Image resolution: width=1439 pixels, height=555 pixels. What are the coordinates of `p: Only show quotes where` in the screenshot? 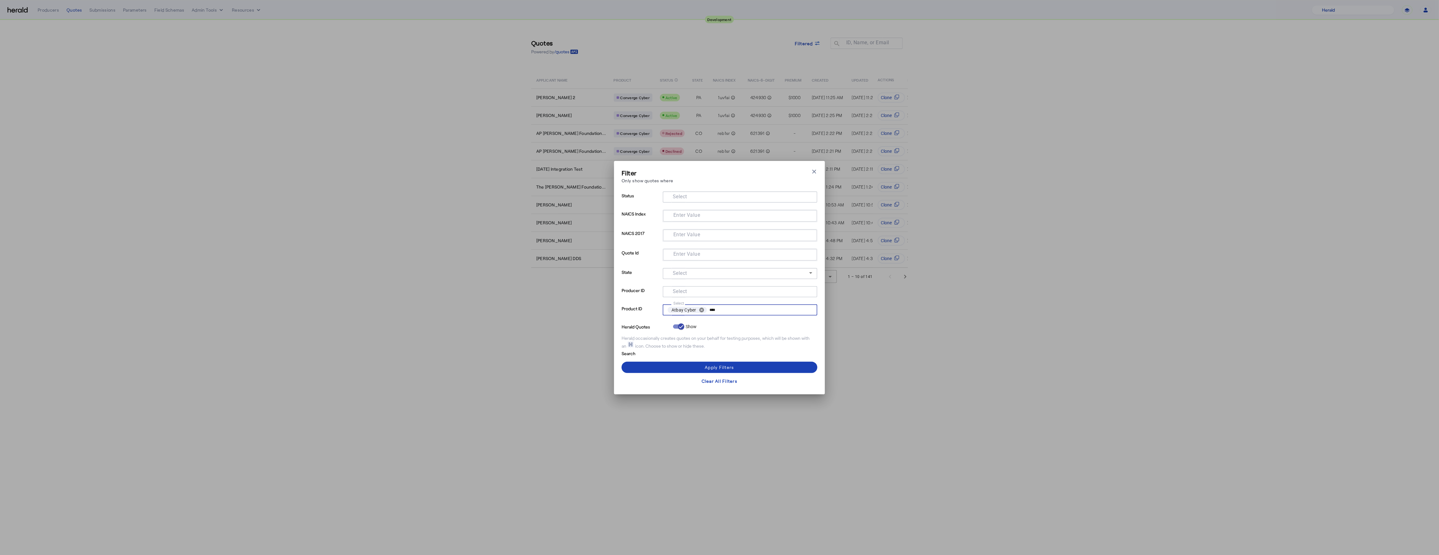 It's located at (647, 180).